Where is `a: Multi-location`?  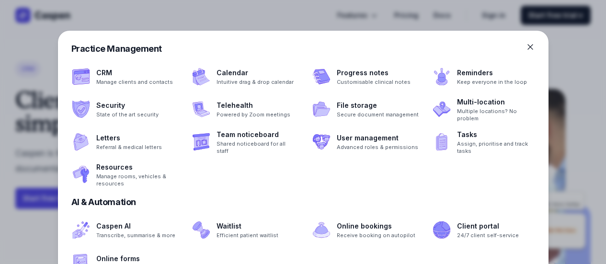 a: Multi-location is located at coordinates (498, 102).